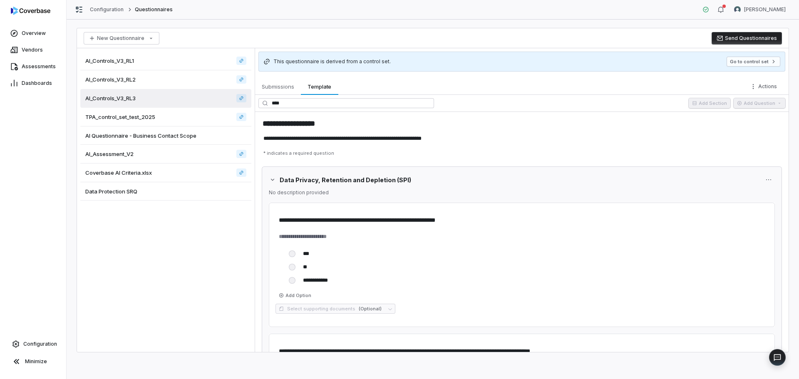  What do you see at coordinates (166, 136) in the screenshot?
I see `a: AI Questionnaire - Business Contact Scope` at bounding box center [166, 136].